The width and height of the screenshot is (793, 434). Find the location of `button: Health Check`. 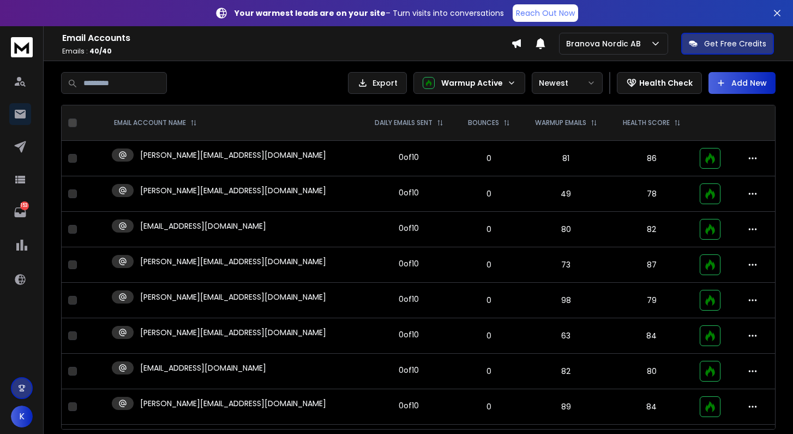

button: Health Check is located at coordinates (659, 83).